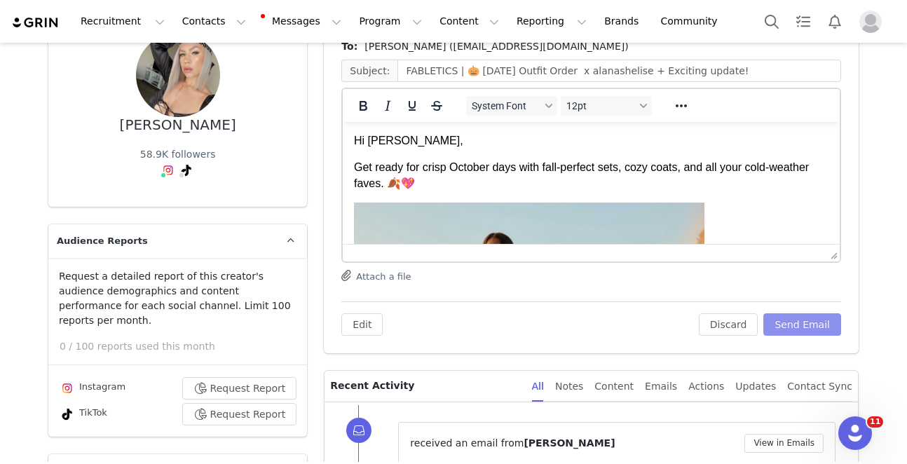 The image size is (907, 464). What do you see at coordinates (803, 21) in the screenshot?
I see `a: Tasks` at bounding box center [803, 21].